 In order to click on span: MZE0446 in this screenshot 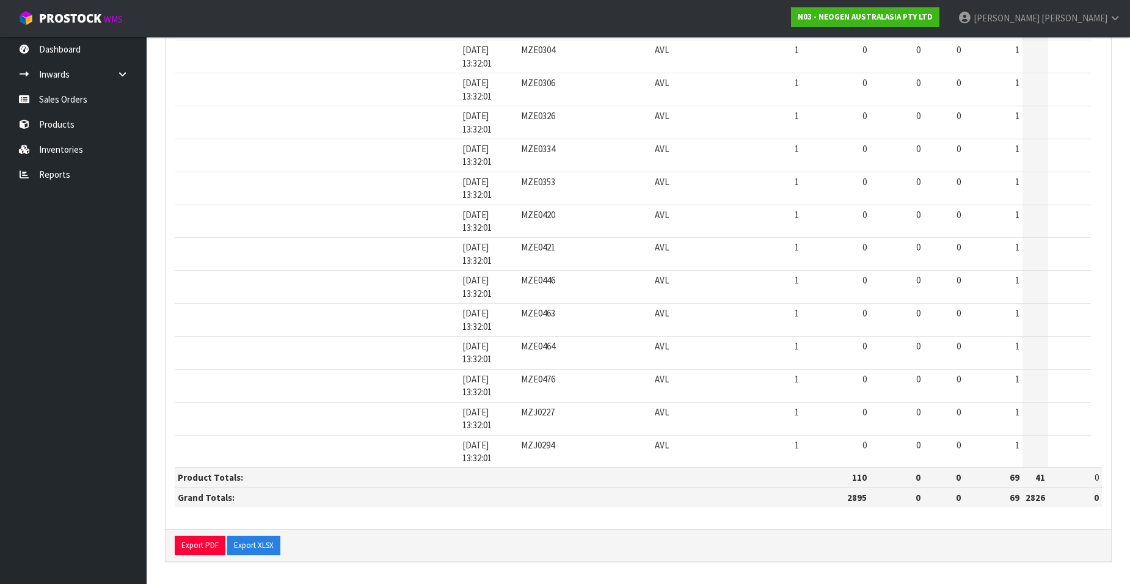, I will do `click(538, 280)`.